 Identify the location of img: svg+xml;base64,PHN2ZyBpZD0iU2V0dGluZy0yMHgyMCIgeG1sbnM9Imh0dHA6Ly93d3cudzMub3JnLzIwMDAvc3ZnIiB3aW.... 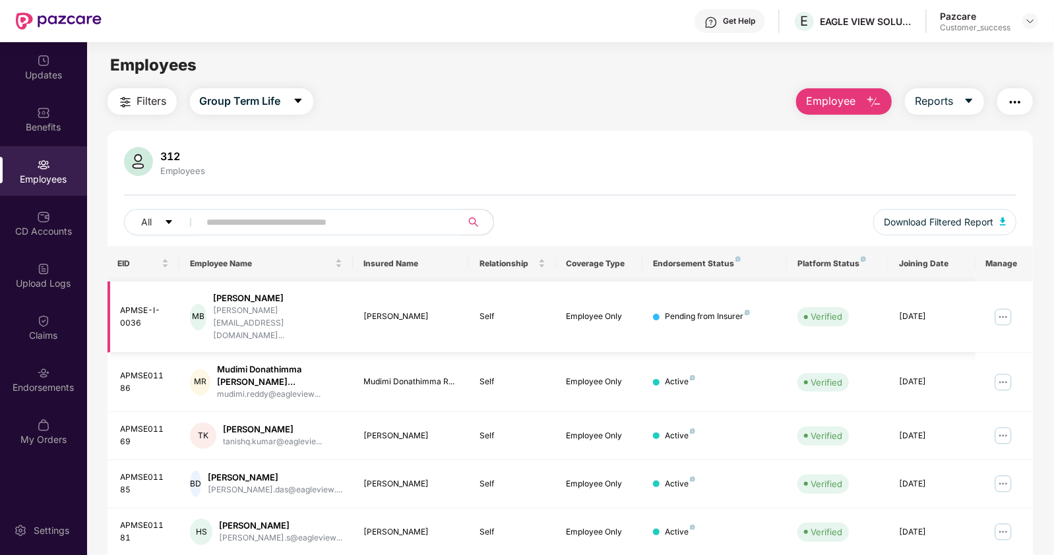
(20, 531).